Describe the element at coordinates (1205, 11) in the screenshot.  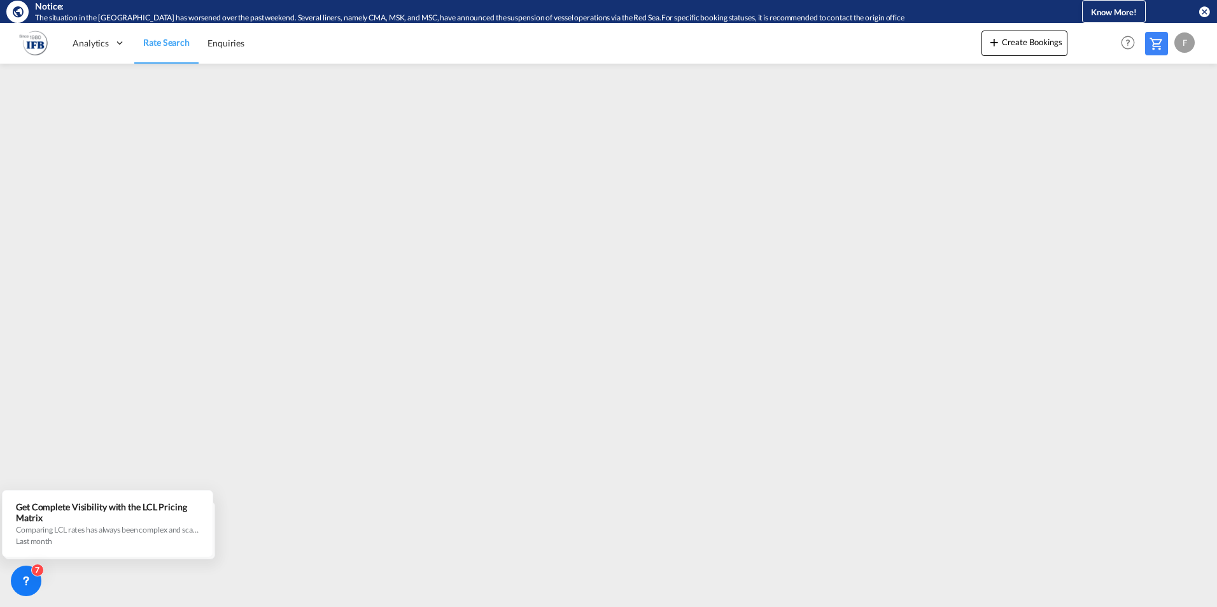
I see `md-icon: icon-close-circle` at that location.